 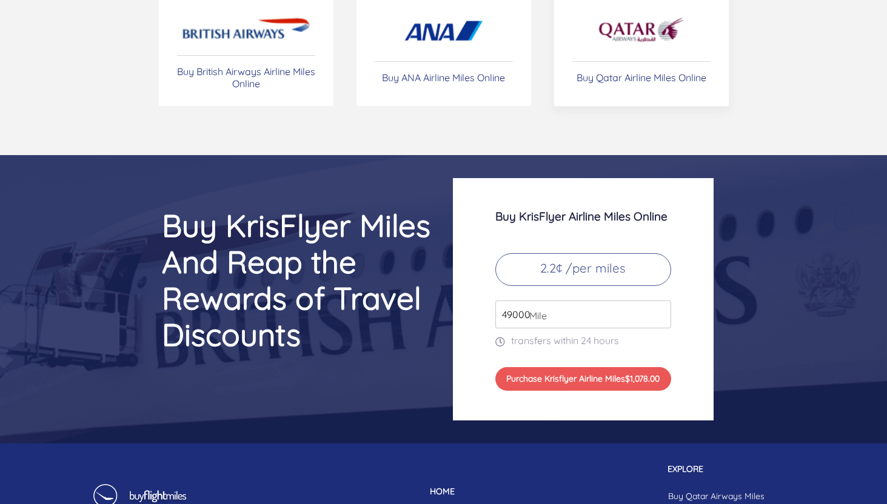 I want to click on span: Mile, so click(x=535, y=316).